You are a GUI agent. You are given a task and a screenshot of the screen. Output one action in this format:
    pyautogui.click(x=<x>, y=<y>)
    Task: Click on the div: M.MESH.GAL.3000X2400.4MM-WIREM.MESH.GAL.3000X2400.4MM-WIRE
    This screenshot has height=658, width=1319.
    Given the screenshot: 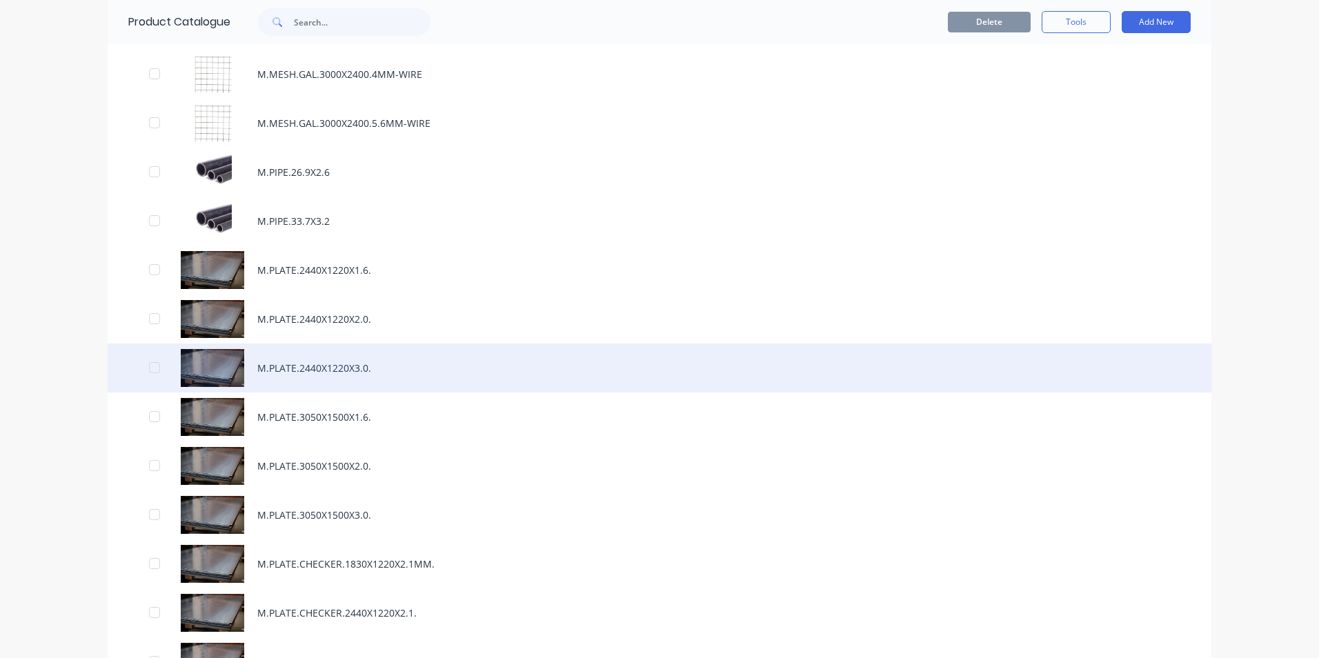 What is the action you would take?
    pyautogui.click(x=659, y=74)
    